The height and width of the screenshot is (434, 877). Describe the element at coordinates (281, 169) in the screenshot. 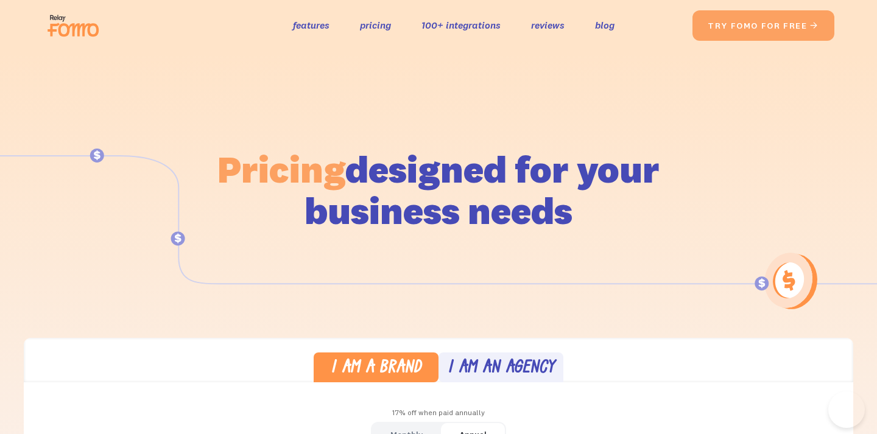

I see `span: Pricing` at that location.